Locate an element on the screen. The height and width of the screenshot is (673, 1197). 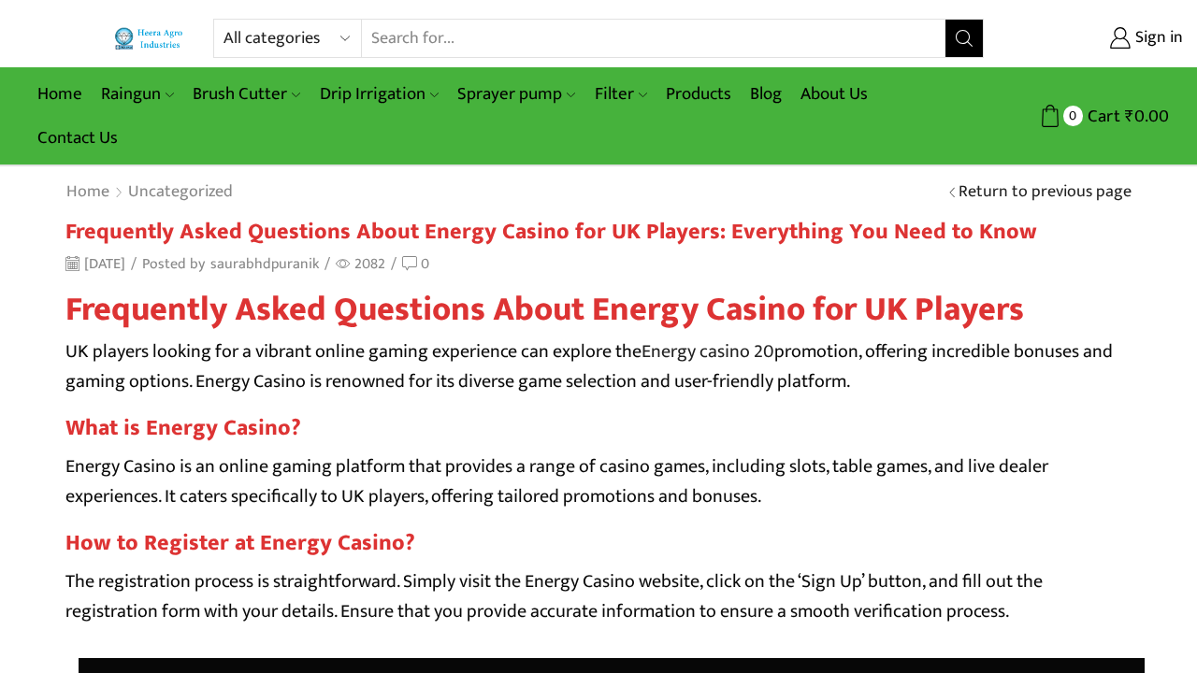
span: Sign in is located at coordinates (1156, 38).